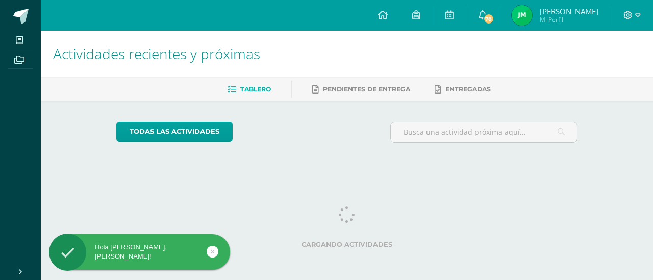 This screenshot has height=280, width=653. Describe the element at coordinates (175, 131) in the screenshot. I see `a: todas las Actividades` at that location.